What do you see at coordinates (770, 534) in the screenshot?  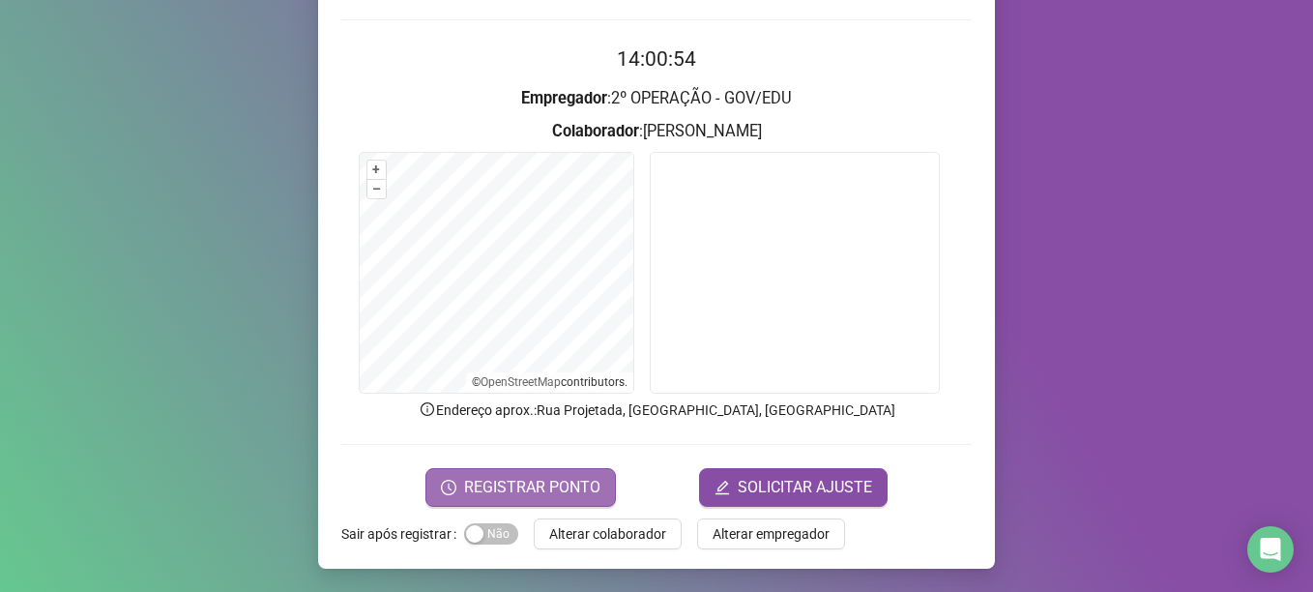 I see `button: Alterar empregador` at bounding box center [770, 534].